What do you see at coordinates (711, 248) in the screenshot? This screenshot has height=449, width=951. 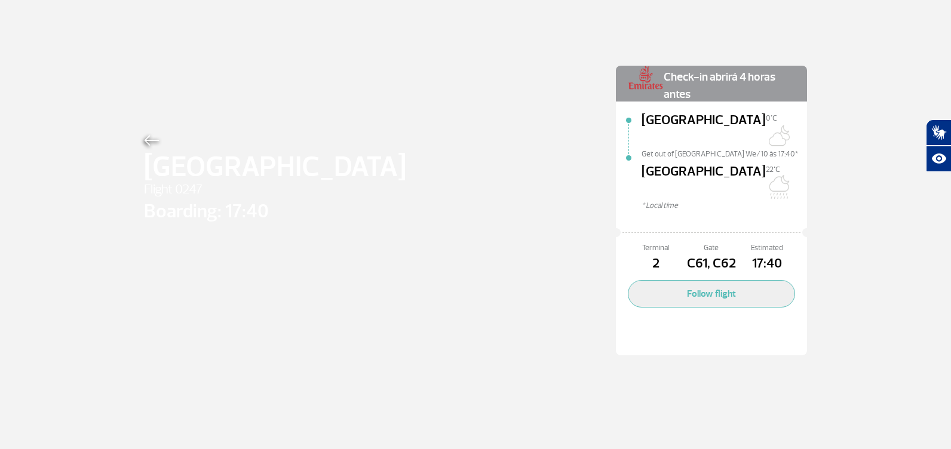 I see `span: Gate` at bounding box center [711, 248].